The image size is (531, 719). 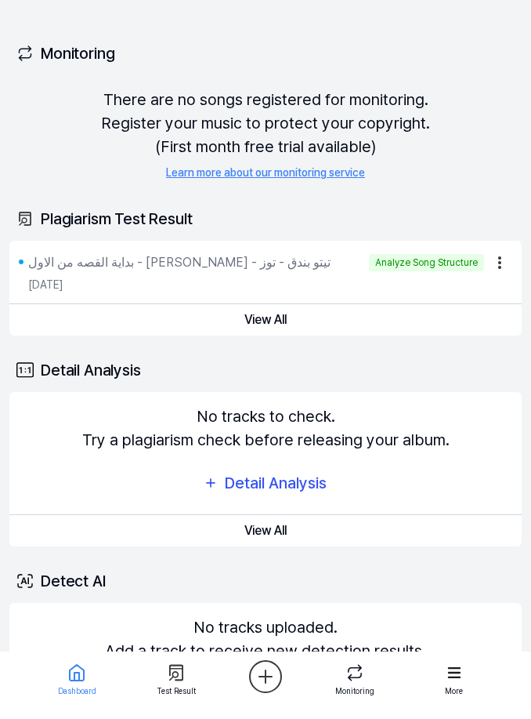 What do you see at coordinates (176, 678) in the screenshot?
I see `a: Test Result` at bounding box center [176, 678].